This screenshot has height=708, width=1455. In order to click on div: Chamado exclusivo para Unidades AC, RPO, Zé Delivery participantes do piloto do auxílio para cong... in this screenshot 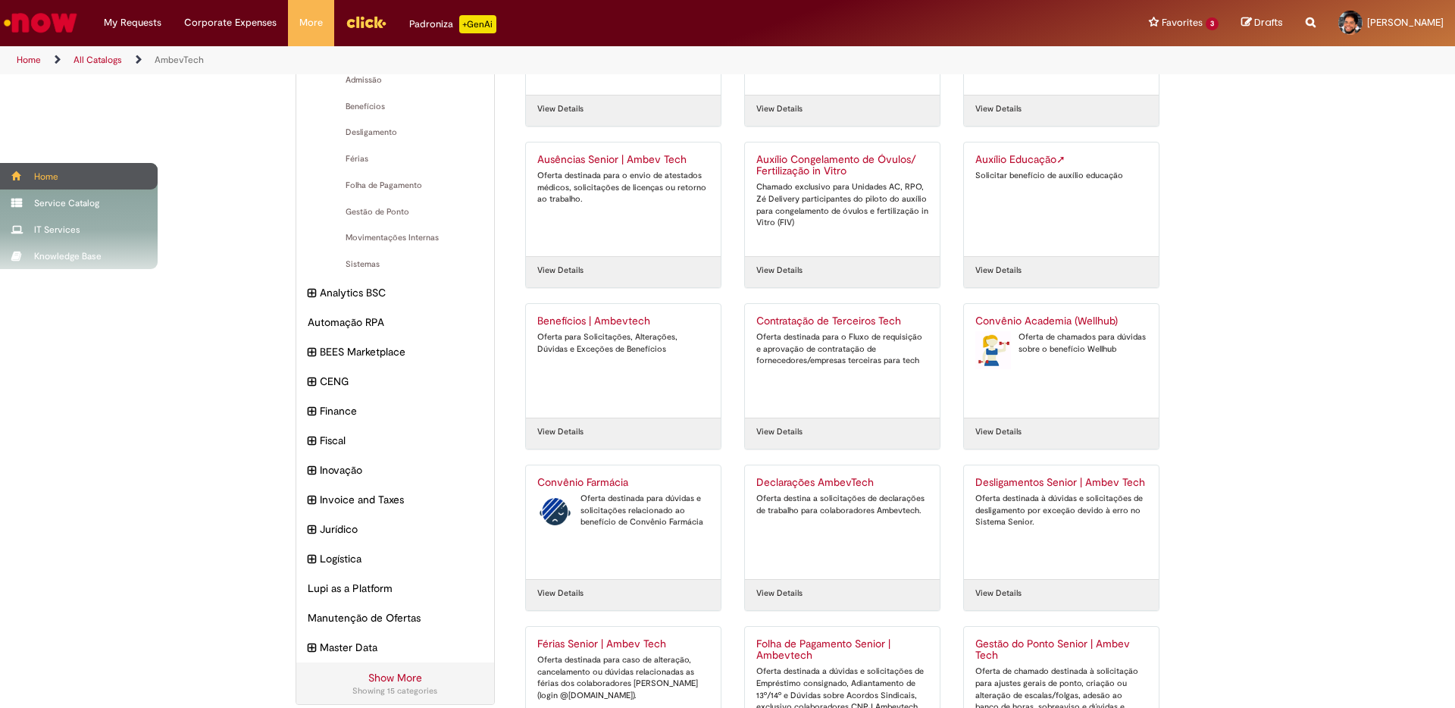, I will do `click(842, 205)`.